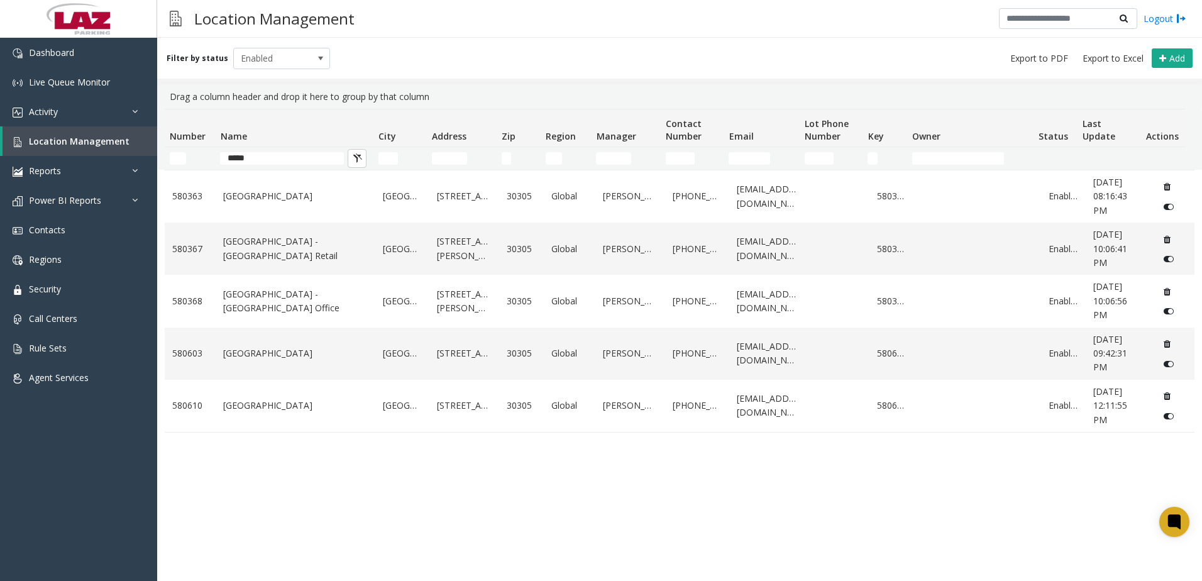 The width and height of the screenshot is (1202, 581). Describe the element at coordinates (190, 301) in the screenshot. I see `a: 580368` at that location.